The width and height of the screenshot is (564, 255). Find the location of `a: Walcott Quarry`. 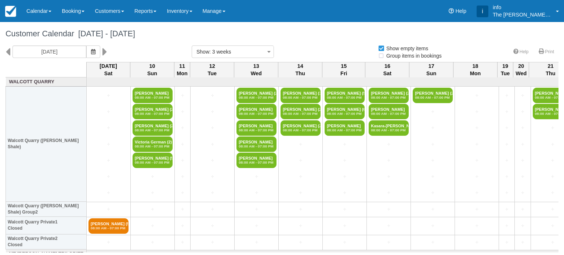

a: Walcott Quarry is located at coordinates (46, 82).